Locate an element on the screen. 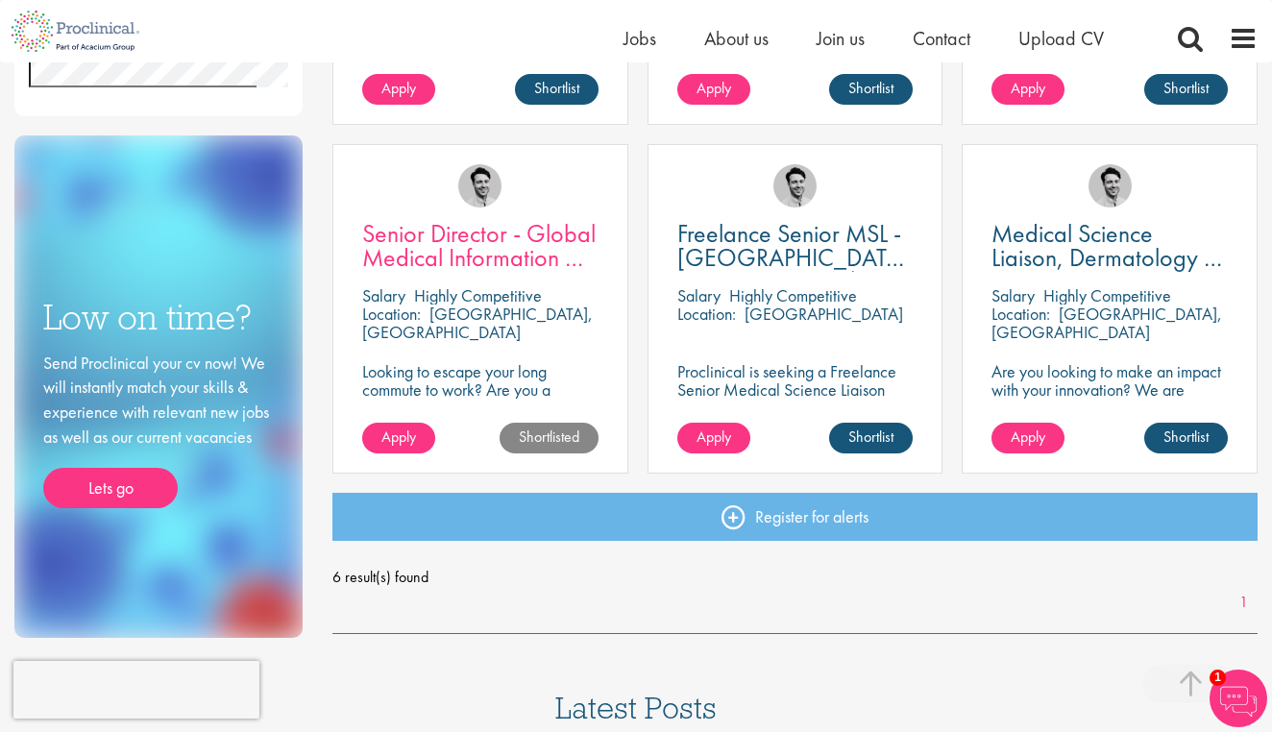 The image size is (1272, 732). a: About us is located at coordinates (736, 38).